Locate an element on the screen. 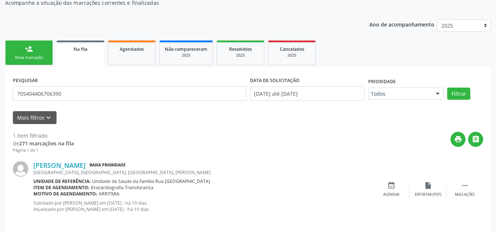  button: print is located at coordinates (458, 139).